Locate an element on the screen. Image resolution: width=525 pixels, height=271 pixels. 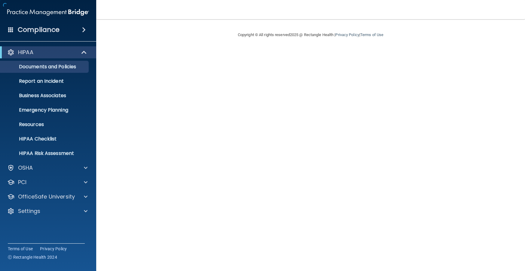
p: Documents and Policies is located at coordinates (45, 67).